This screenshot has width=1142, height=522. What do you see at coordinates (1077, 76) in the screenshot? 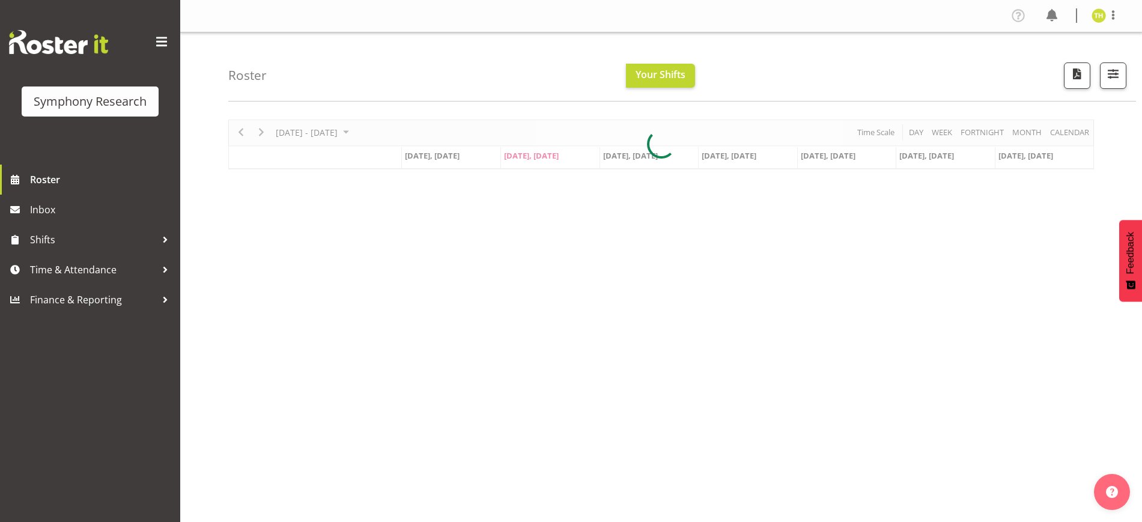
I see `button: Download a PDF of the roster according to the set date range.` at bounding box center [1077, 76].